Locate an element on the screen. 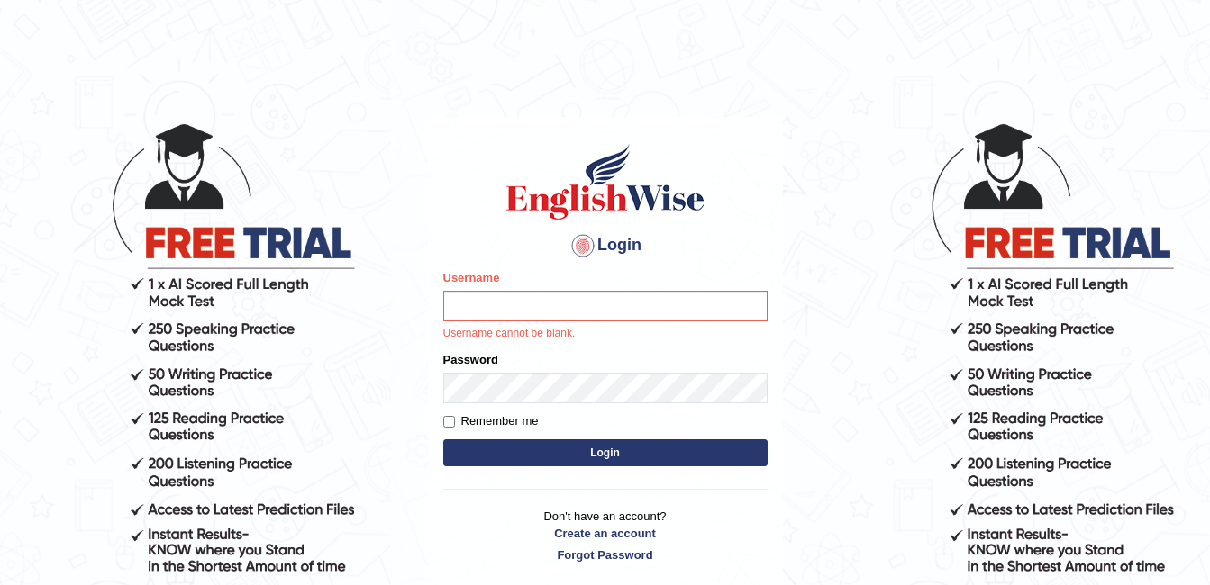 The height and width of the screenshot is (585, 1210). button: Login is located at coordinates (605, 453).